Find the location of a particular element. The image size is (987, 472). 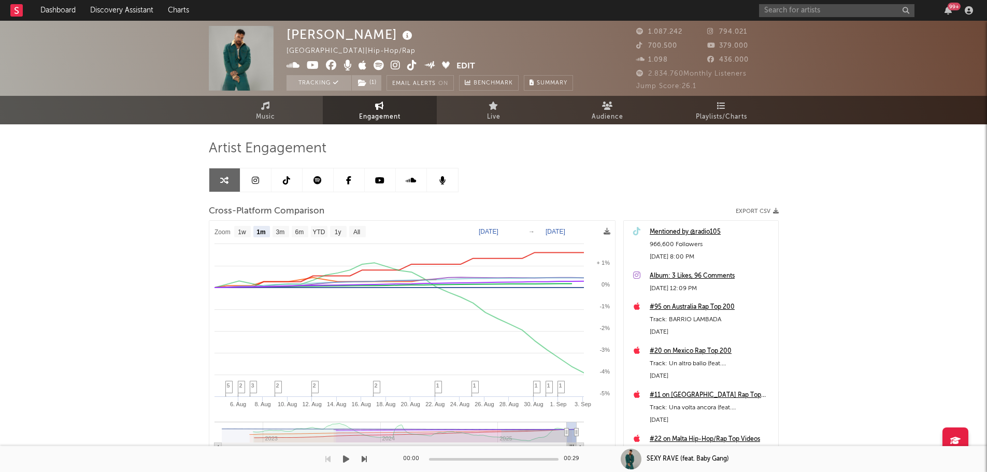

a: Mentioned by @radio105 is located at coordinates (711, 232).